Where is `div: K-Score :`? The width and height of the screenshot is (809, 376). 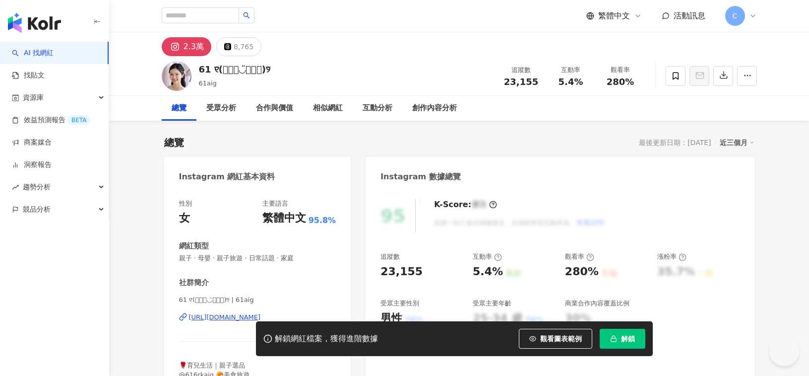
div: K-Score : is located at coordinates (465, 204).